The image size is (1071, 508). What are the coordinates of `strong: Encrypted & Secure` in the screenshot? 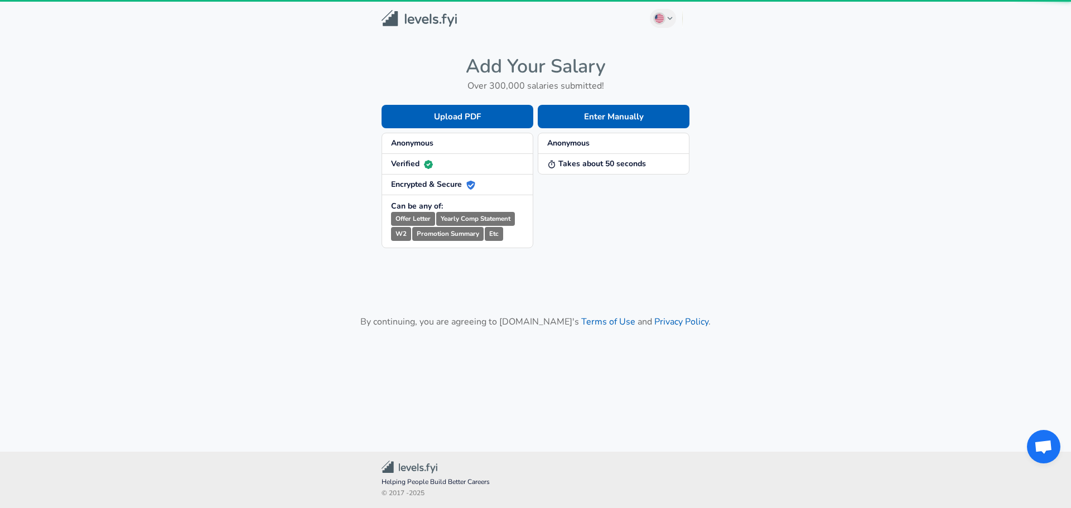 It's located at (433, 184).